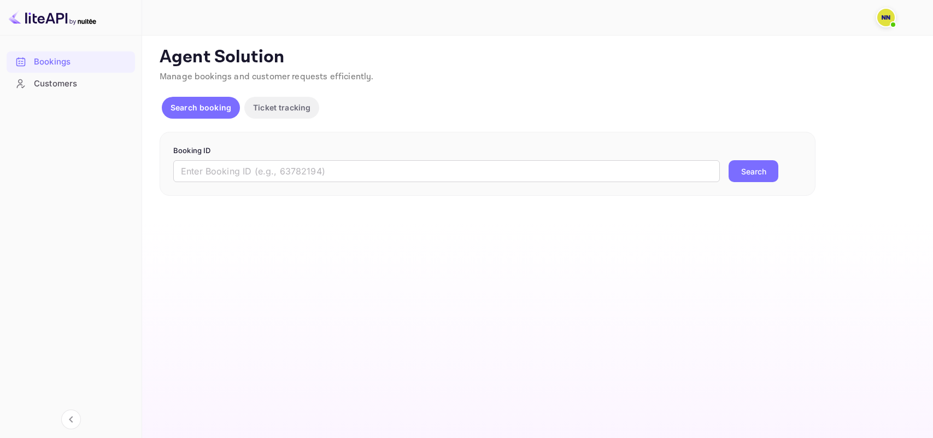 The width and height of the screenshot is (933, 438). Describe the element at coordinates (536, 57) in the screenshot. I see `p: Agent Solution` at that location.